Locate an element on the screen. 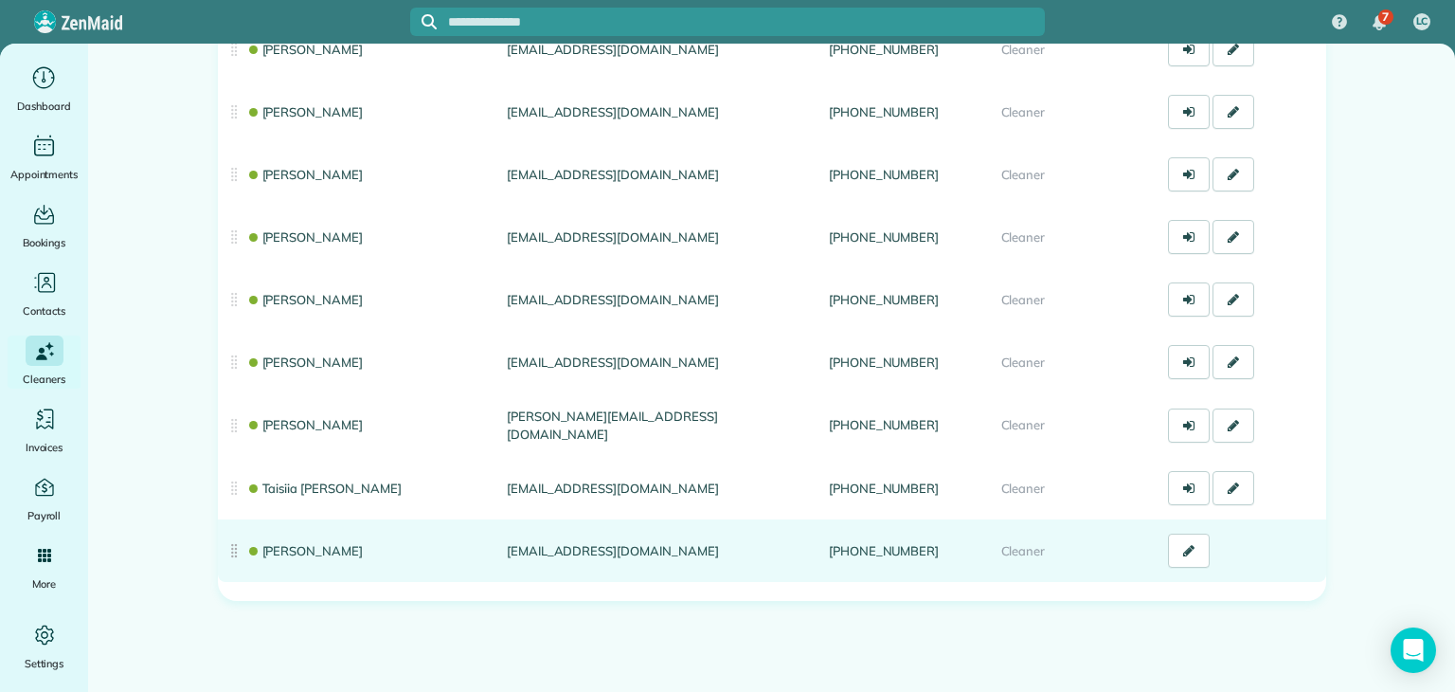 Image resolution: width=1455 pixels, height=692 pixels. span: Invoices is located at coordinates (45, 447).